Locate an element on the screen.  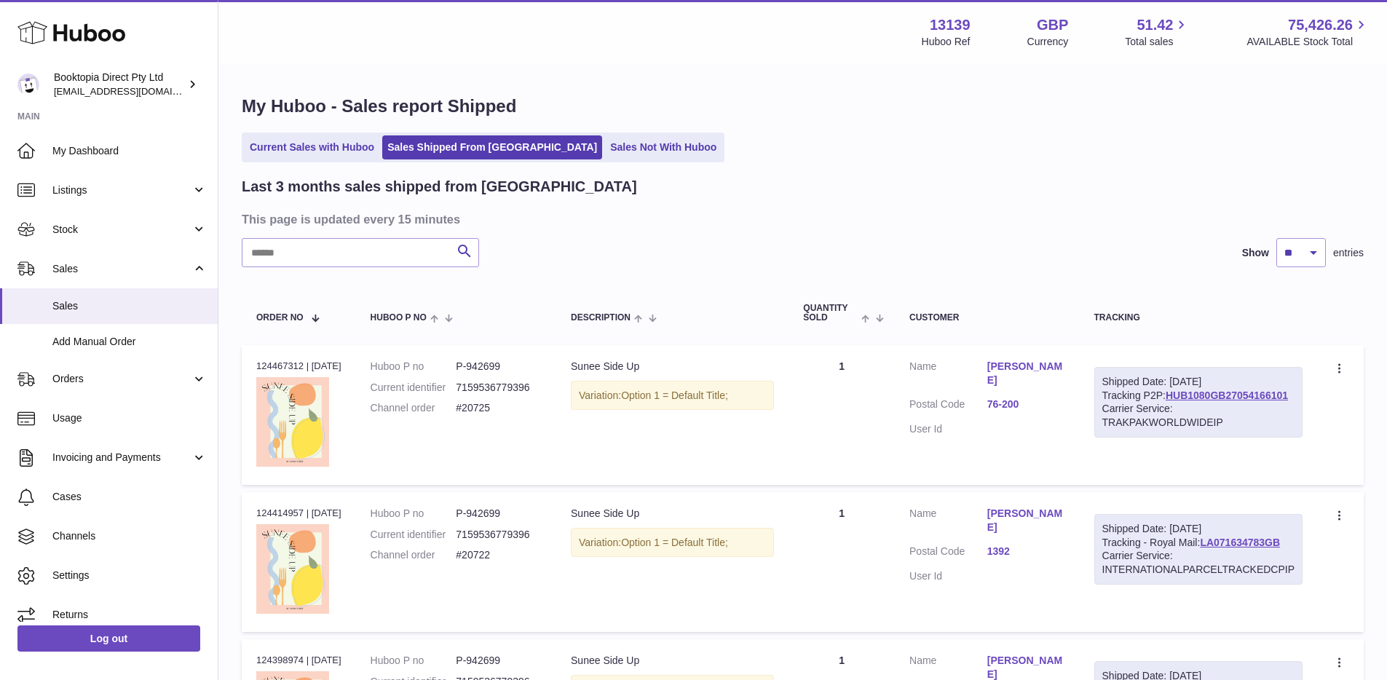
label: Show is located at coordinates (1255, 253).